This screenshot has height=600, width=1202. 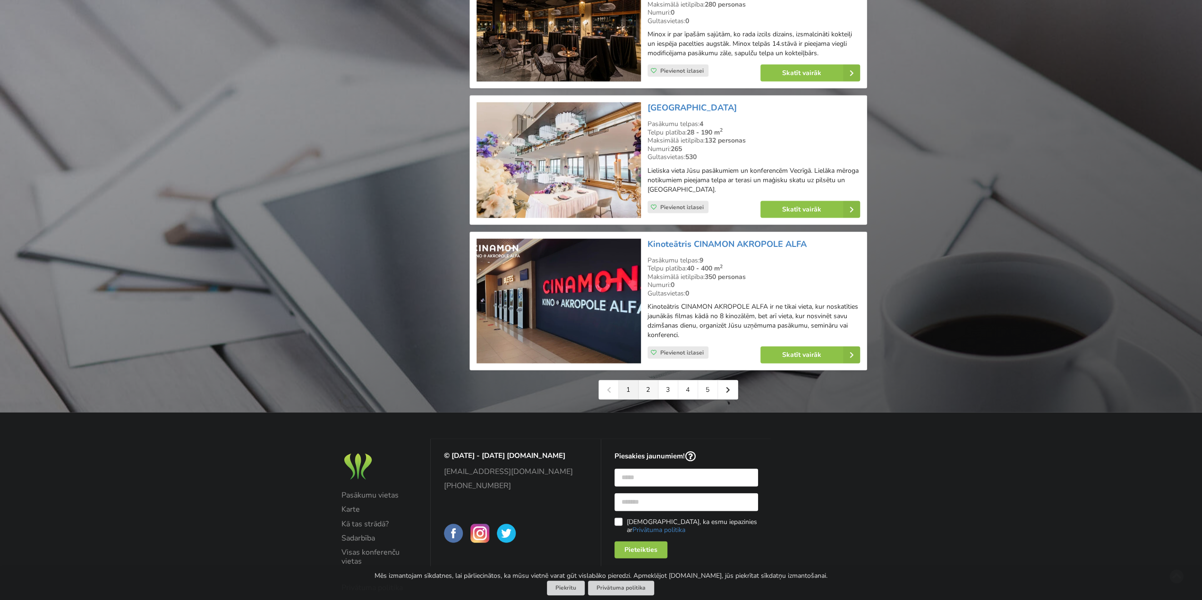 I want to click on img: BalticMeetingRooms on Twitter, so click(x=506, y=534).